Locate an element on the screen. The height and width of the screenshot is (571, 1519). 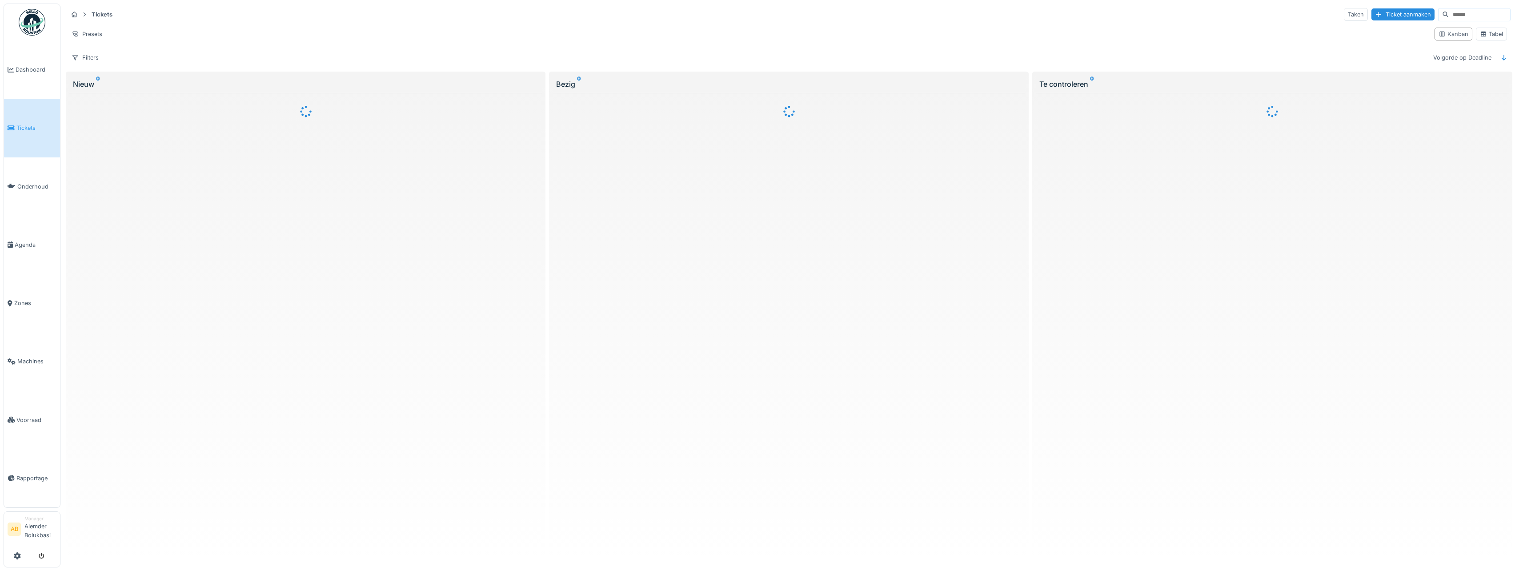
div: Tabel is located at coordinates (1492, 34).